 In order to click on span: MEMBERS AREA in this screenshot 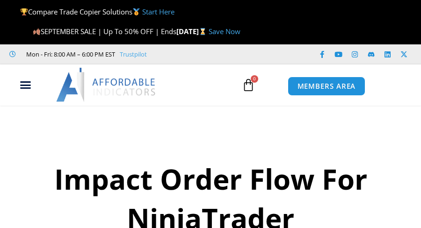, I will do `click(327, 86)`.